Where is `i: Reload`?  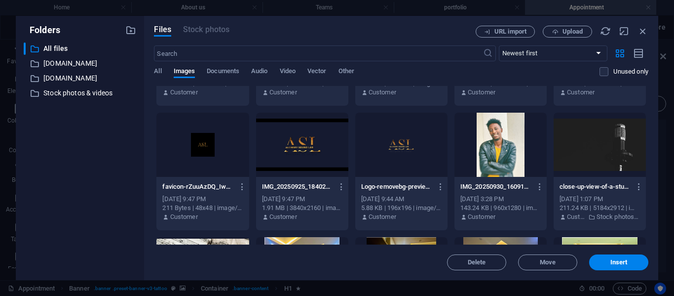
i: Reload is located at coordinates (605, 31).